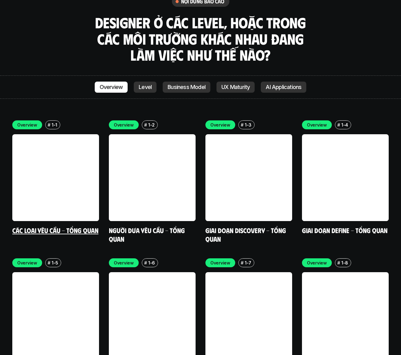  What do you see at coordinates (236, 87) in the screenshot?
I see `a: UX Maturity` at bounding box center [236, 87].